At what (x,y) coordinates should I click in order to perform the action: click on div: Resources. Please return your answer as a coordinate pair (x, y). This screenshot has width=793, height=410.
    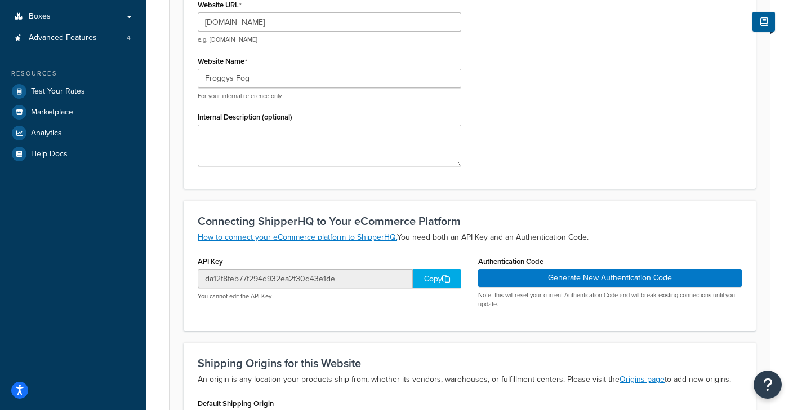
    Looking at the image, I should click on (73, 73).